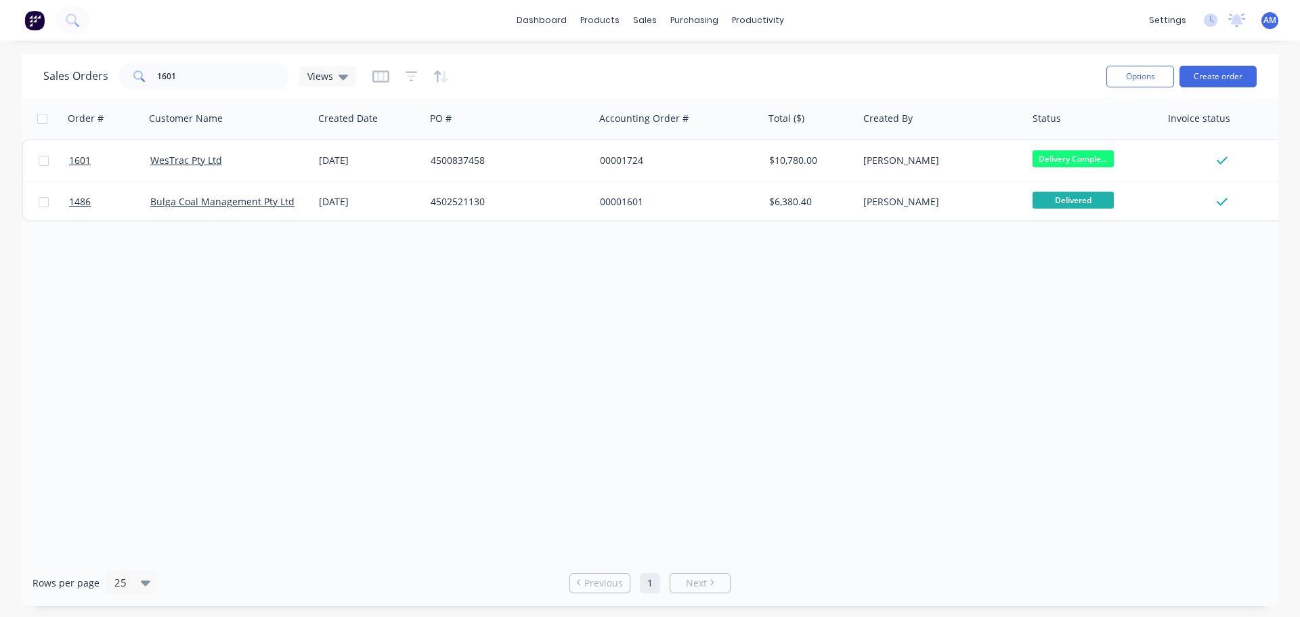 This screenshot has width=1300, height=617. I want to click on input: Search..., so click(223, 77).